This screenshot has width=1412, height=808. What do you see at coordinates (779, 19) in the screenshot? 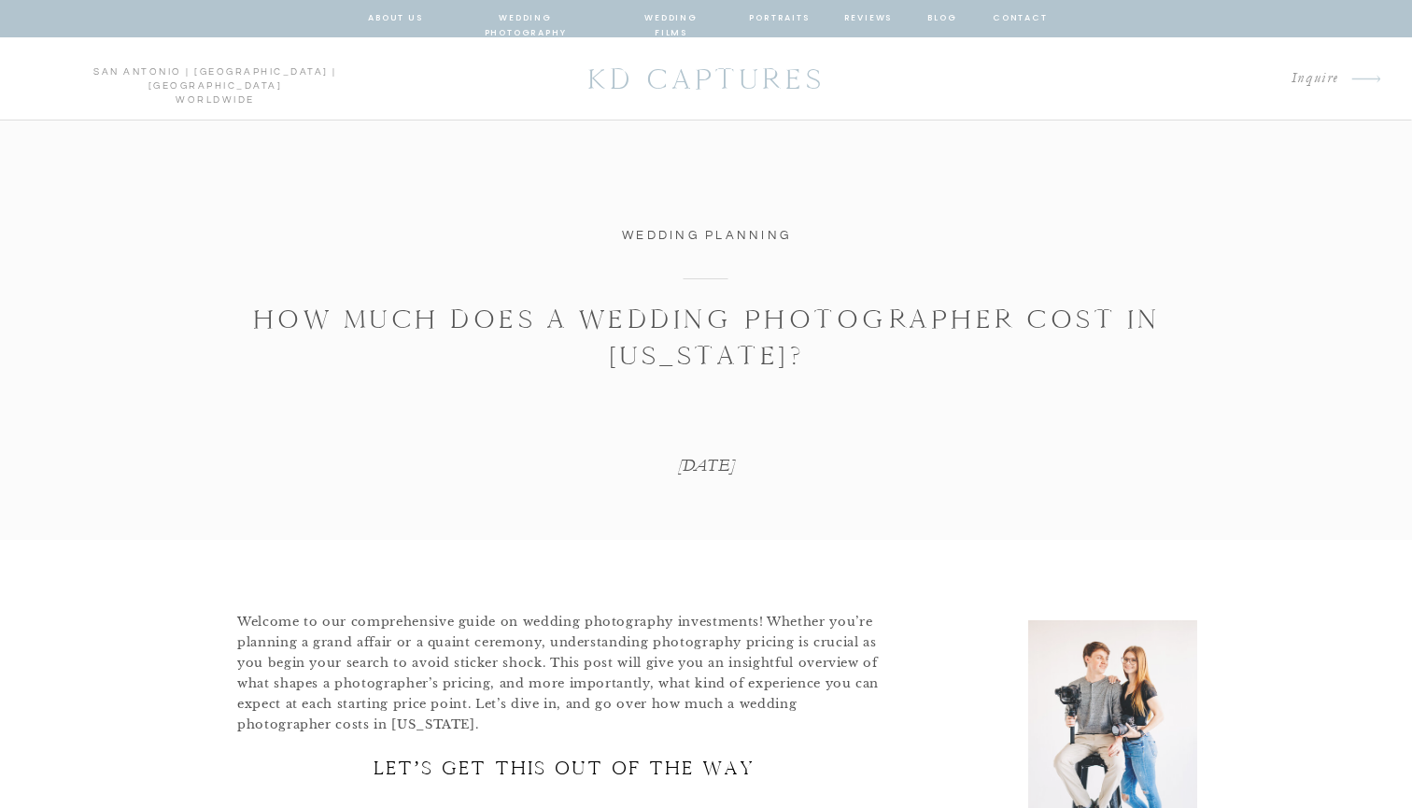
I see `nav: portraits` at bounding box center [779, 19].